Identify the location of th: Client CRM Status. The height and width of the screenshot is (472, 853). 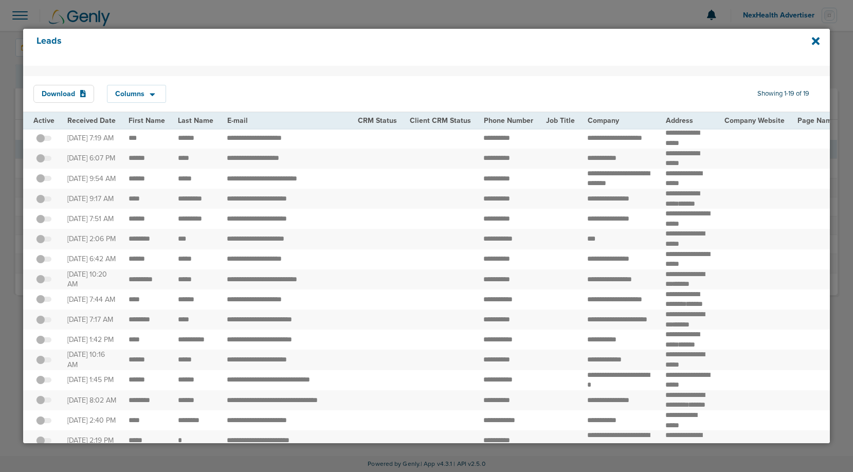
(440, 120).